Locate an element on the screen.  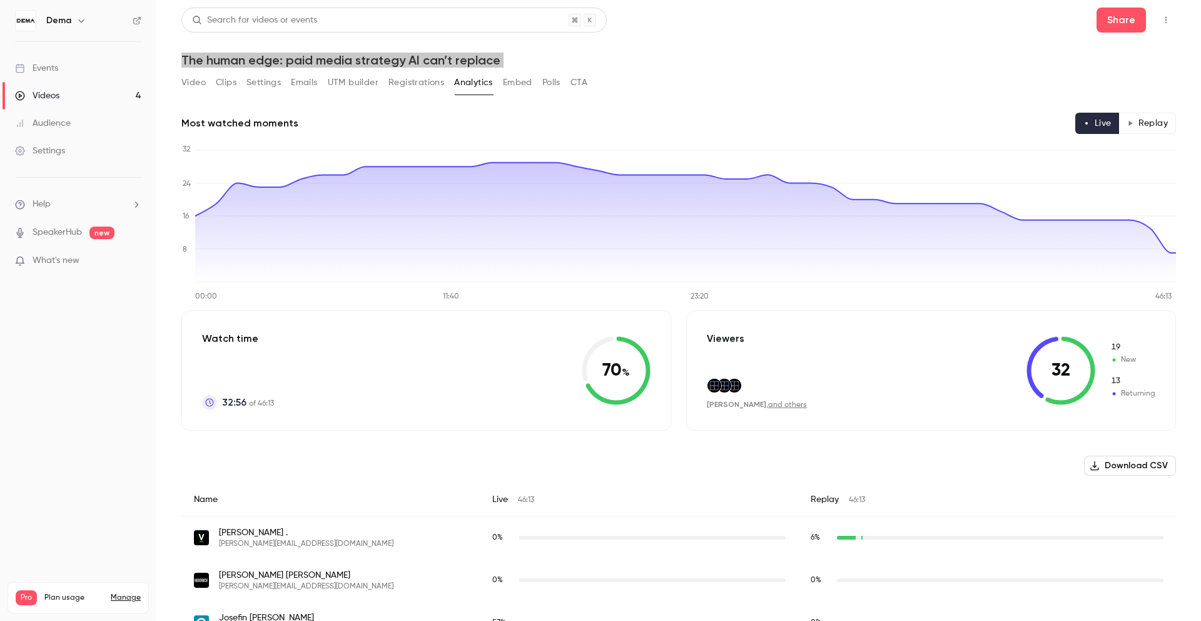
button: UTM builder is located at coordinates (353, 83).